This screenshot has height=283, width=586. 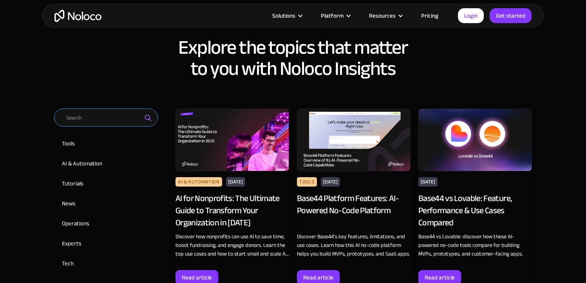 What do you see at coordinates (471, 16) in the screenshot?
I see `a: Login` at bounding box center [471, 16].